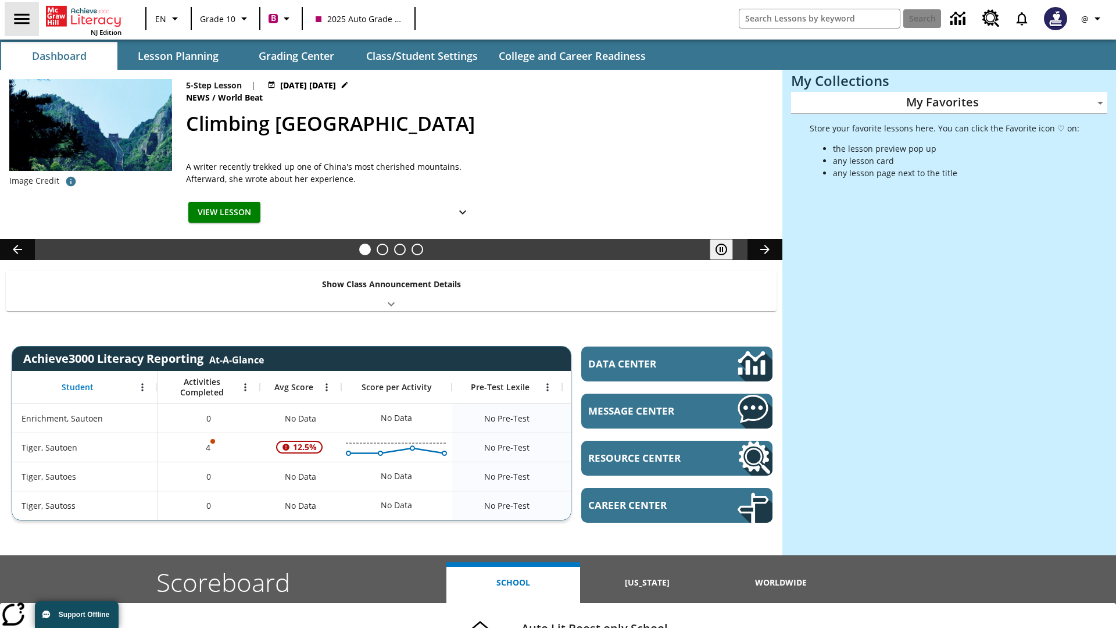 The height and width of the screenshot is (628, 1116). I want to click on span: Tiger, Sautoss, so click(48, 505).